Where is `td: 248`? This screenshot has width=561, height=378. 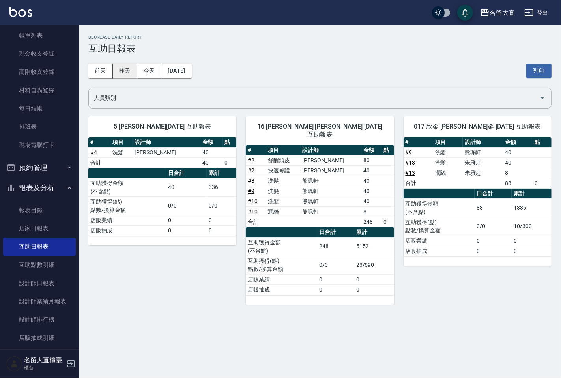
td: 248 is located at coordinates (371, 222).